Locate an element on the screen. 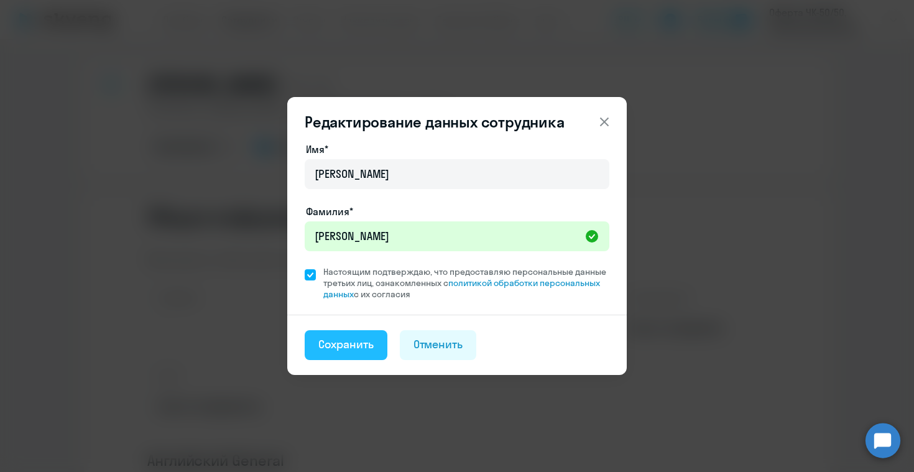 The width and height of the screenshot is (914, 472). div: Сохранить is located at coordinates (346, 344).